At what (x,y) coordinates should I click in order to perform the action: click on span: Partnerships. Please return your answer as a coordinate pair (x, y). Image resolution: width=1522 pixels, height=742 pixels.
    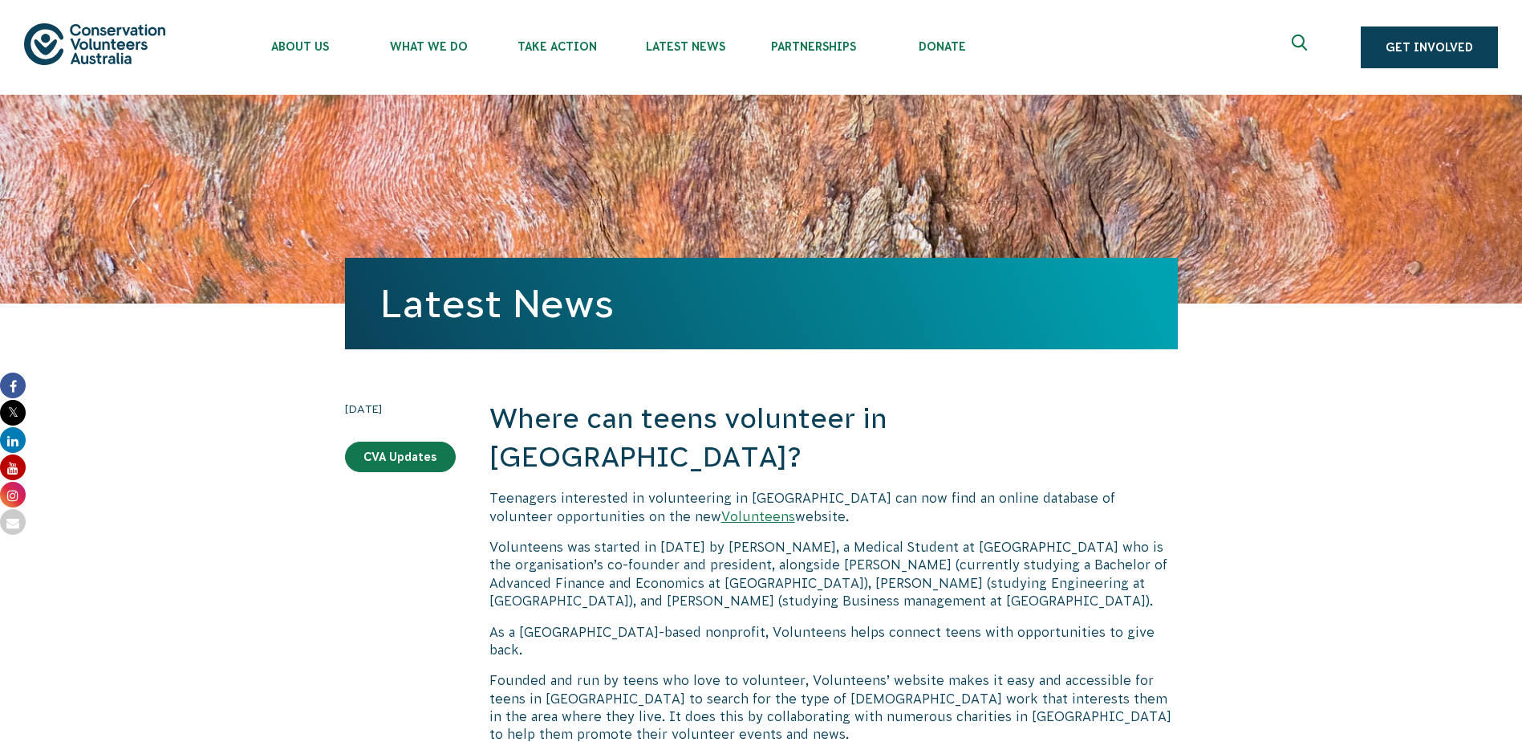
    Looking at the image, I should click on (814, 47).